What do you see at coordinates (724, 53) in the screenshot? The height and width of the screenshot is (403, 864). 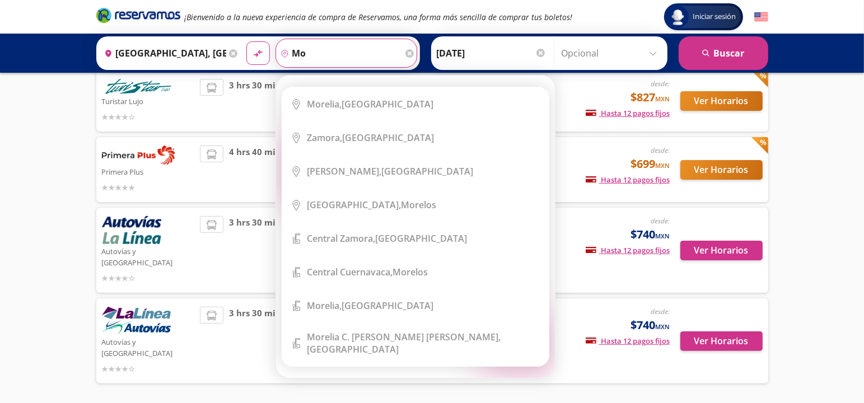 I see `button: Buscar` at bounding box center [724, 53].